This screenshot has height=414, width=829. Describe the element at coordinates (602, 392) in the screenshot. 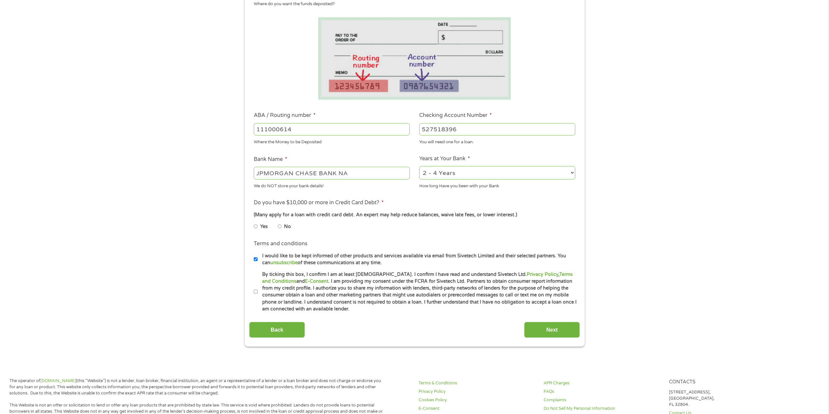

I see `a: FAQs` at that location.